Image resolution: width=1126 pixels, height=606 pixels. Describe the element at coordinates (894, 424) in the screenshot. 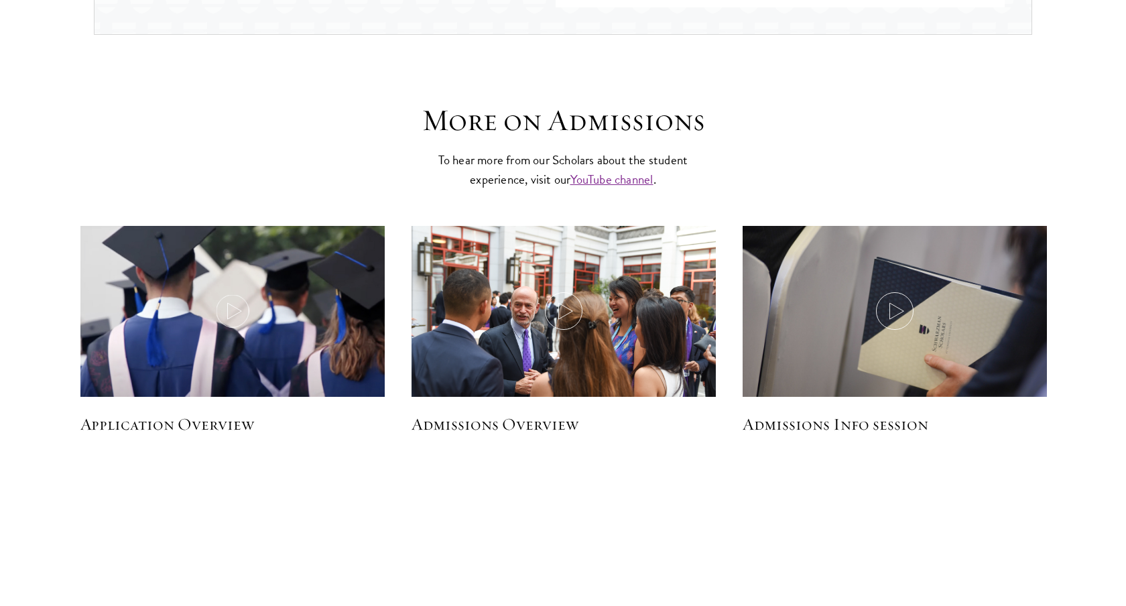

I see `h5: Admissions Info session` at that location.